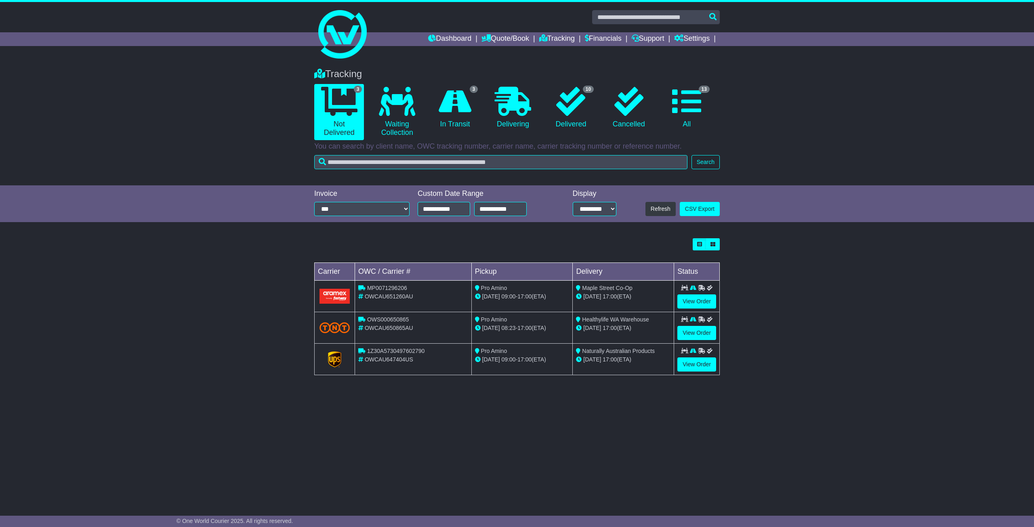 This screenshot has width=1034, height=527. Describe the element at coordinates (517, 147) in the screenshot. I see `p: You can search by client name, OWC tracking number, carrier name, carrier tracking number or refe...` at that location.